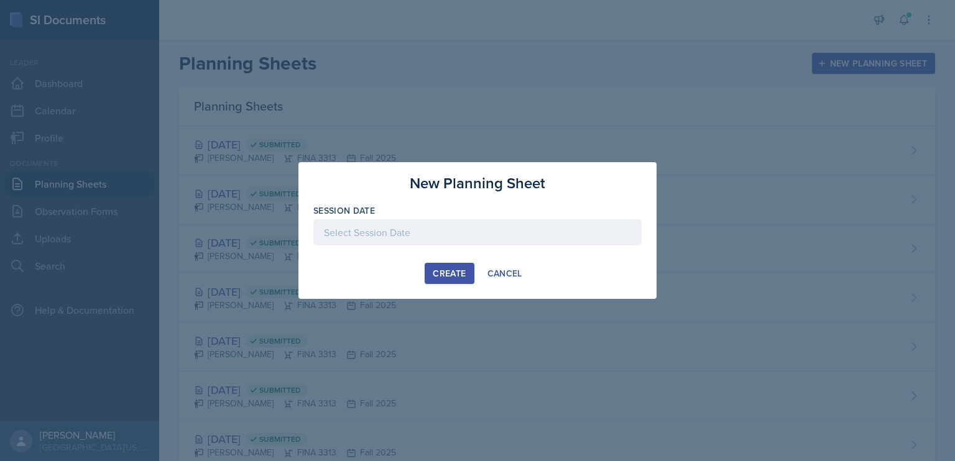  What do you see at coordinates (344, 211) in the screenshot?
I see `label: Session Date` at bounding box center [344, 211].